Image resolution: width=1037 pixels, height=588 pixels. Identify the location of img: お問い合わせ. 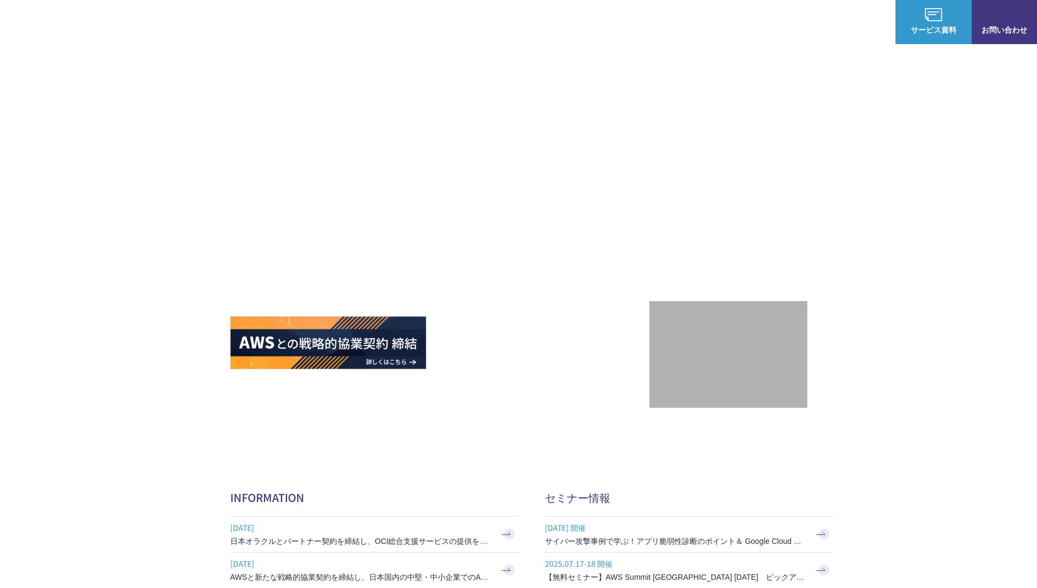
(1004, 15).